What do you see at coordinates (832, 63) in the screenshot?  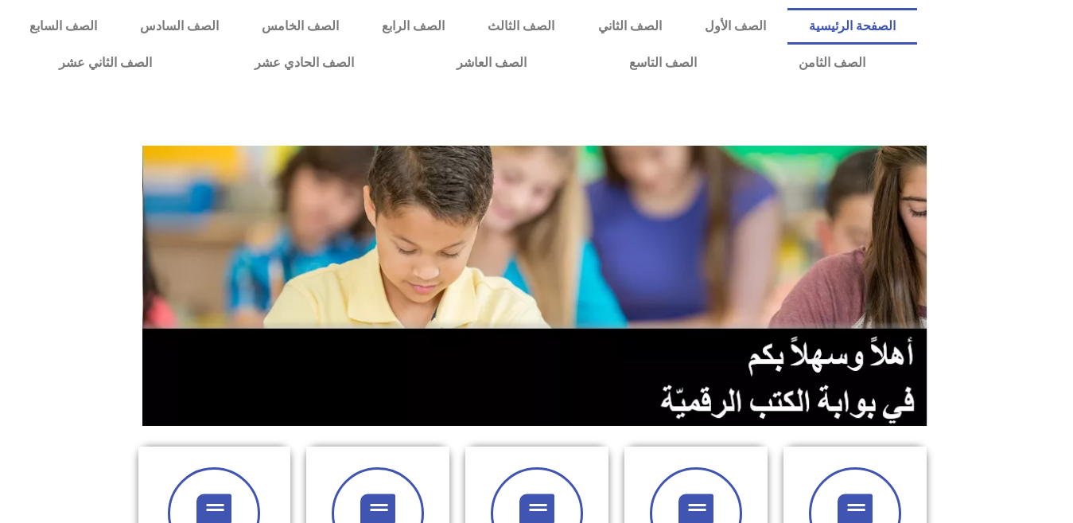 I see `a: الصف الثامن` at bounding box center [832, 63].